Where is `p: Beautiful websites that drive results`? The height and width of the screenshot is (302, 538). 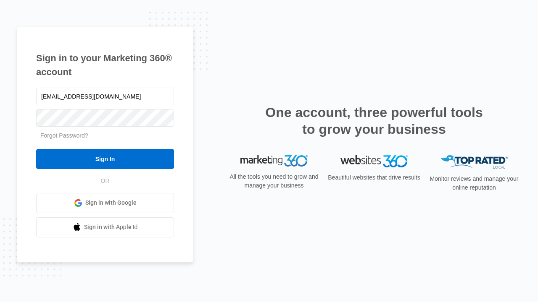 p: Beautiful websites that drive results is located at coordinates (374, 178).